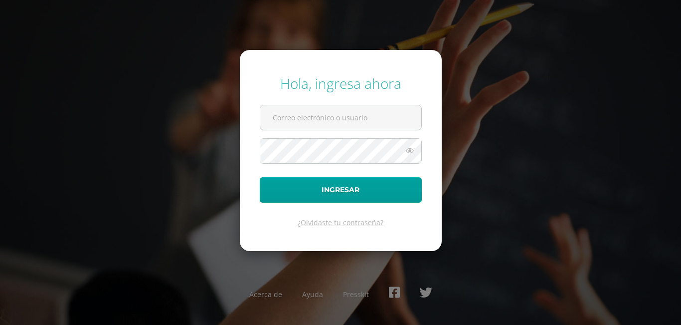  What do you see at coordinates (313, 294) in the screenshot?
I see `a: Ayuda` at bounding box center [313, 294].